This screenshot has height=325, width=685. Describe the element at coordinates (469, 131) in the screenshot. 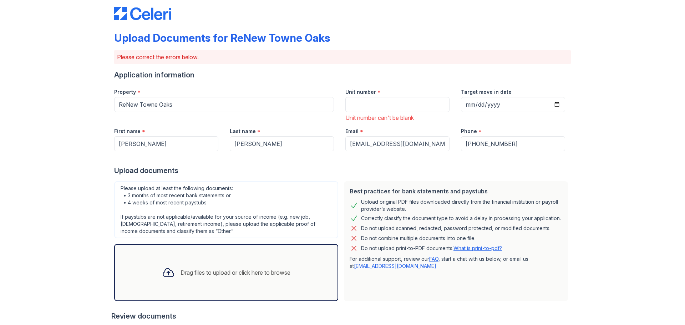

I see `label: Phone` at that location.